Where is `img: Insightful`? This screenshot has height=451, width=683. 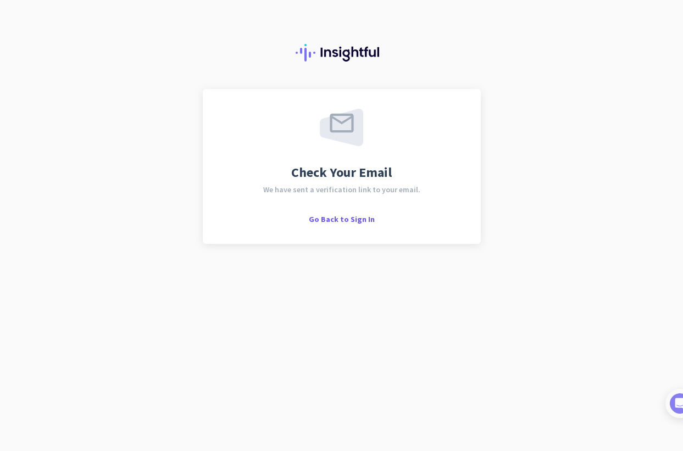
img: Insightful is located at coordinates (342, 53).